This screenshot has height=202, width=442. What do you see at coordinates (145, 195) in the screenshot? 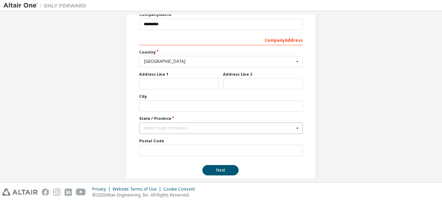
I see `p: © 2025 Altair Engineering, Inc. All Rights Reserved.` at bounding box center [145, 195].